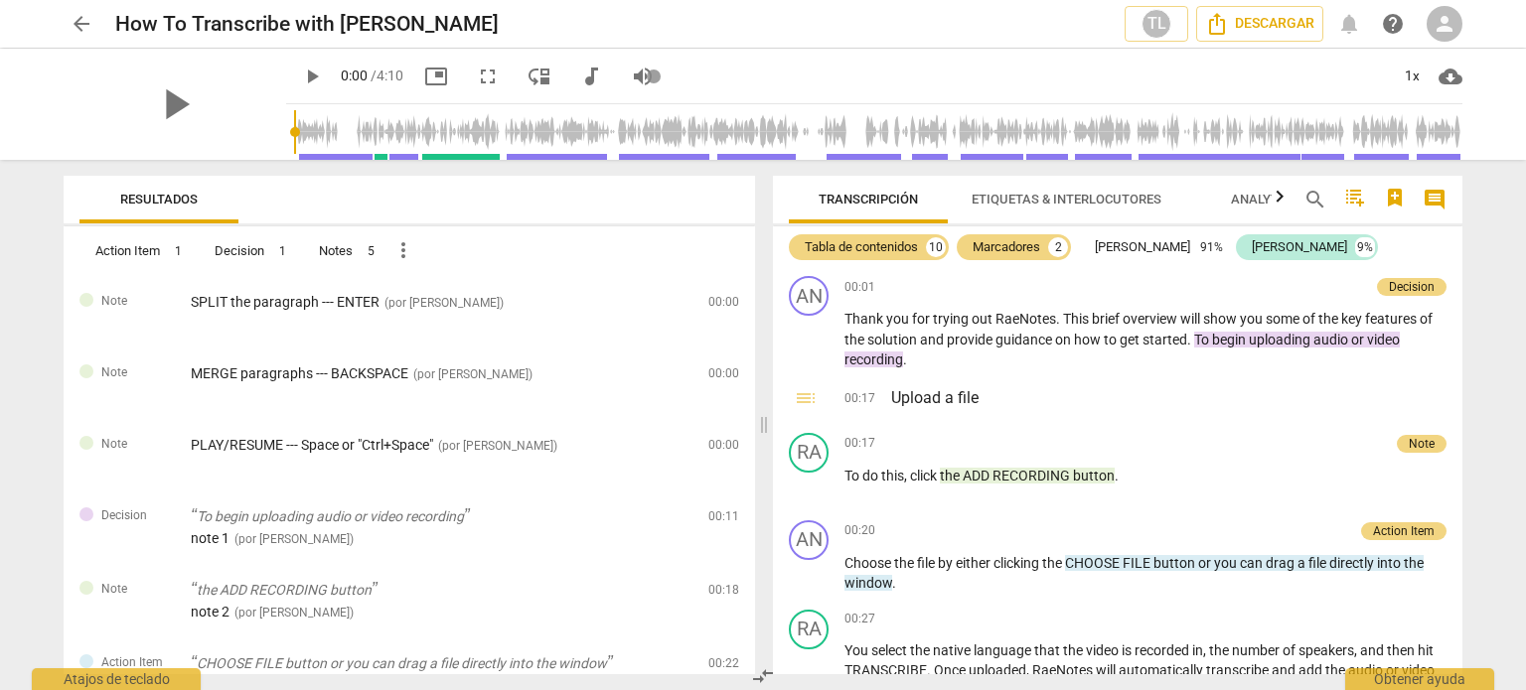  Describe the element at coordinates (124, 516) in the screenshot. I see `span: Decision` at that location.